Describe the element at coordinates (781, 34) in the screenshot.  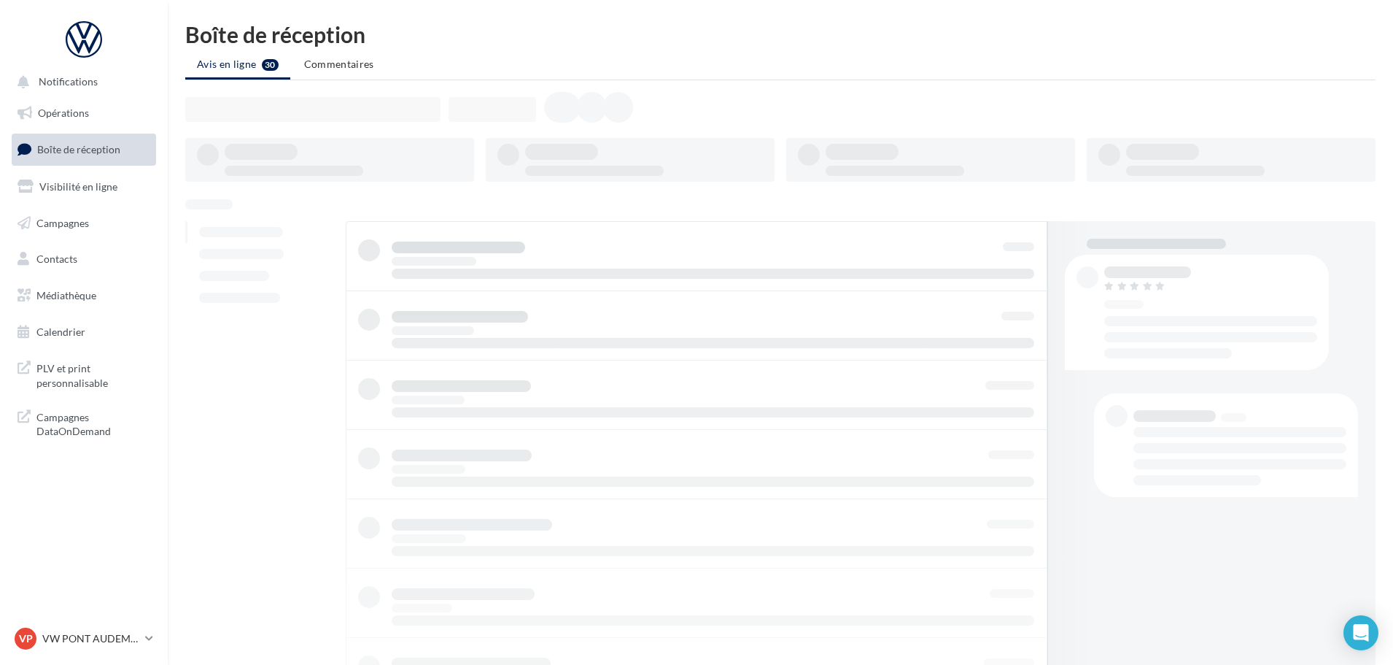
I see `div: Boîte de réception` at that location.